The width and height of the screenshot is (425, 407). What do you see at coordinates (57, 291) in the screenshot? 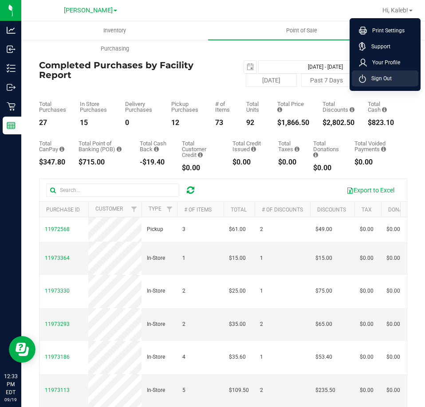
I see `span: 11973330` at bounding box center [57, 291].